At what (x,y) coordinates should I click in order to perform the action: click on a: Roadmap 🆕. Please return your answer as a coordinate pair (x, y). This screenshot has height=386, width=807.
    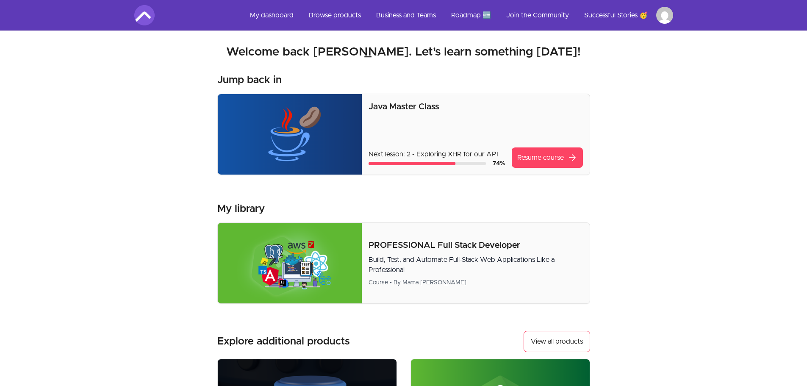
    Looking at the image, I should click on (471, 15).